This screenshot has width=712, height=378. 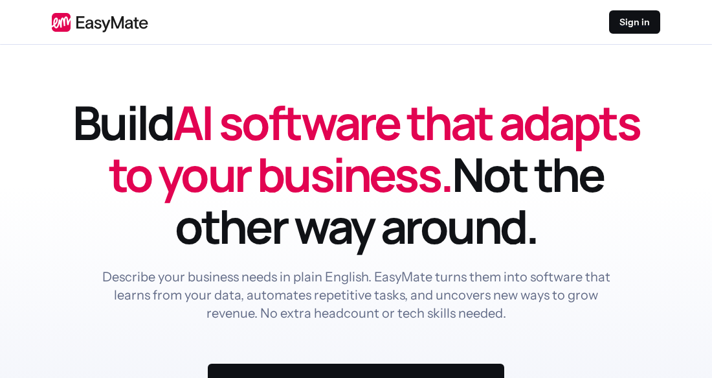 What do you see at coordinates (356, 295) in the screenshot?
I see `p: Describe your business needs in plain English. EasyMate turns them into software that learns from...` at bounding box center [356, 295].